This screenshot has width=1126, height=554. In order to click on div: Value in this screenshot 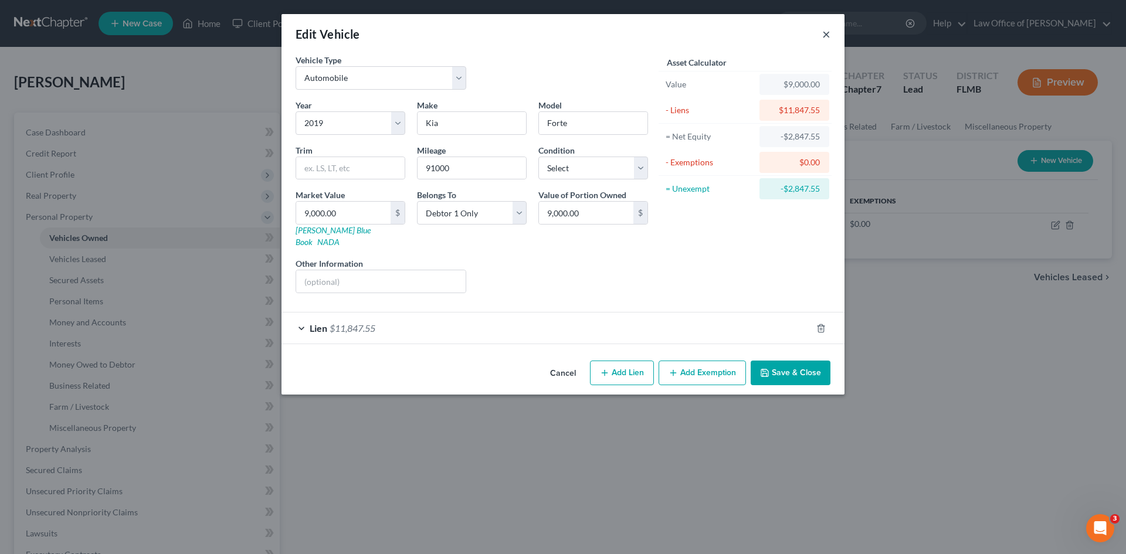, I will do `click(709, 84)`.